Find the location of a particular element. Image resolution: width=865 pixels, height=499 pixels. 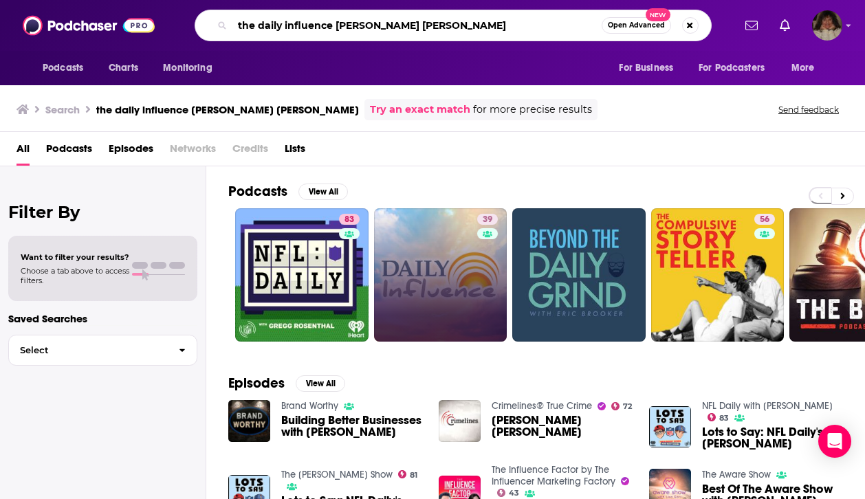

span: More is located at coordinates (803, 68).